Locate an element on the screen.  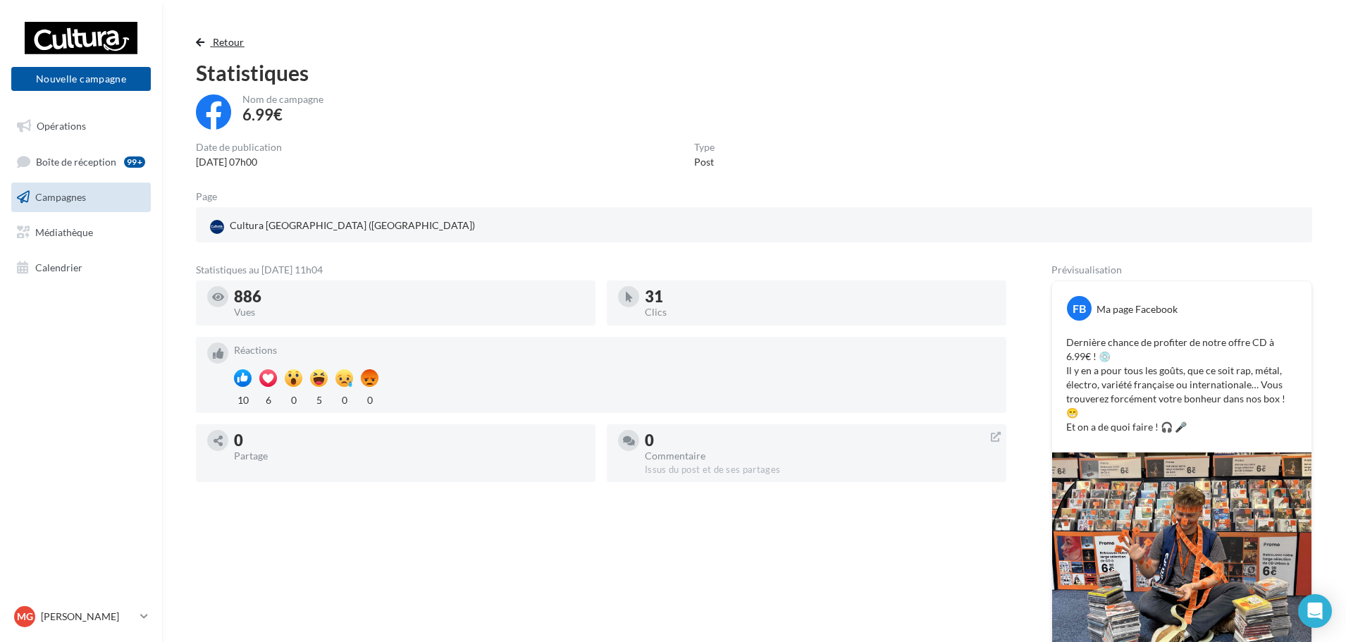
span: Médiathèque is located at coordinates (64, 232).